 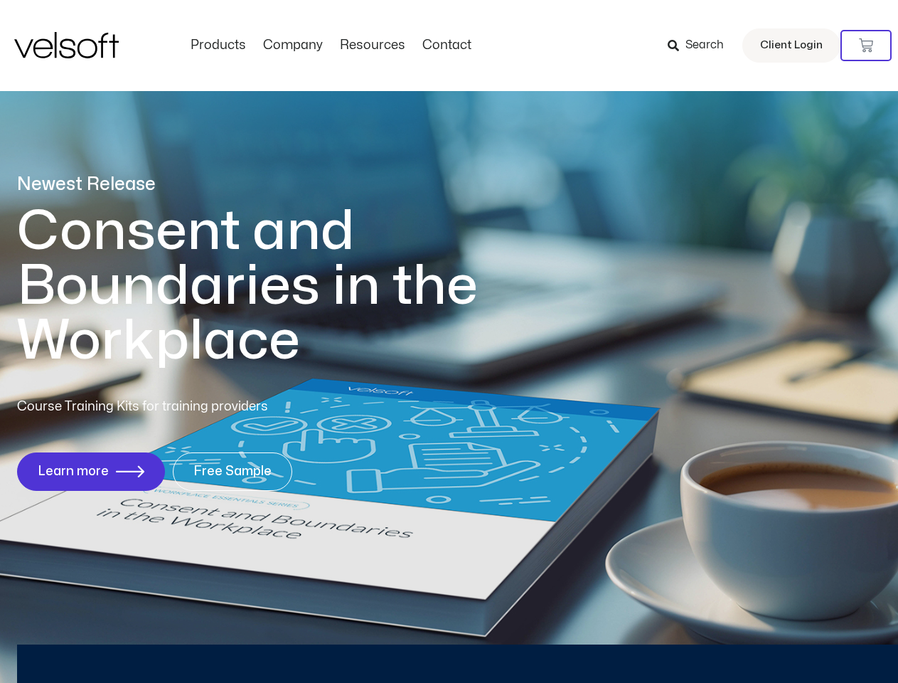 I want to click on p: Course Training Kits for training providers, so click(x=194, y=407).